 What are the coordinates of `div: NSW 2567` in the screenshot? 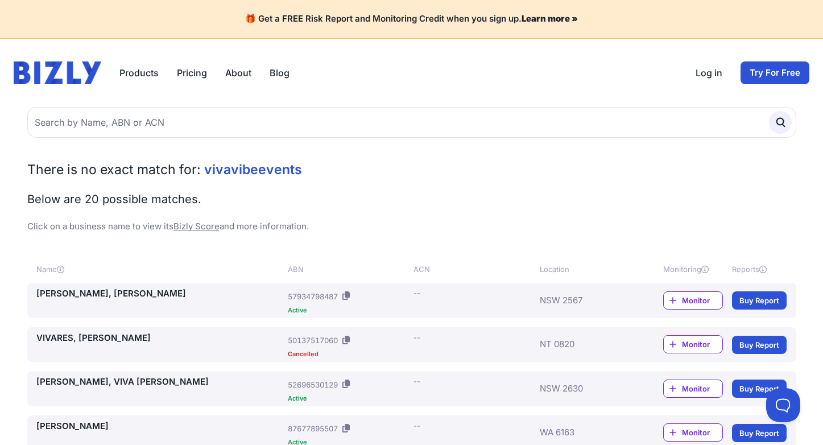 It's located at (585, 300).